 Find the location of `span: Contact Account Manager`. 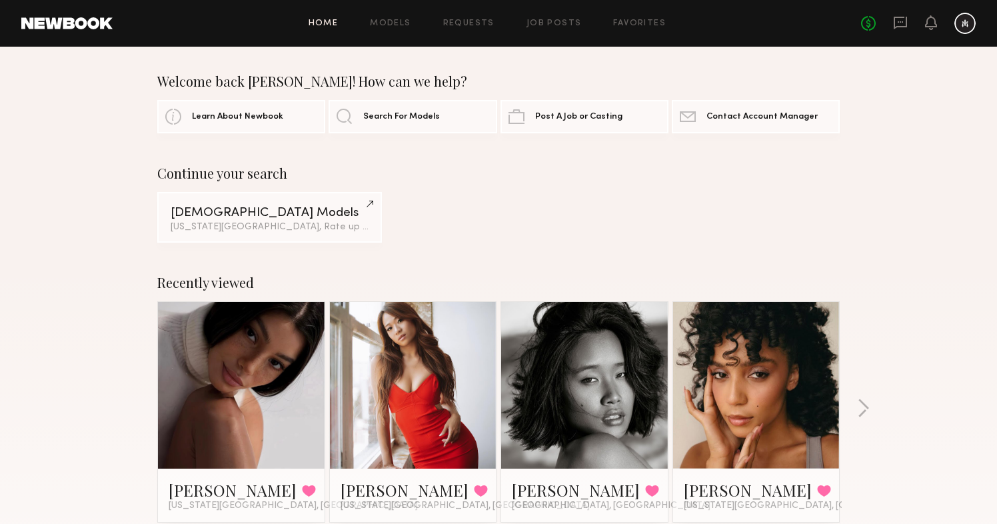

span: Contact Account Manager is located at coordinates (762, 117).